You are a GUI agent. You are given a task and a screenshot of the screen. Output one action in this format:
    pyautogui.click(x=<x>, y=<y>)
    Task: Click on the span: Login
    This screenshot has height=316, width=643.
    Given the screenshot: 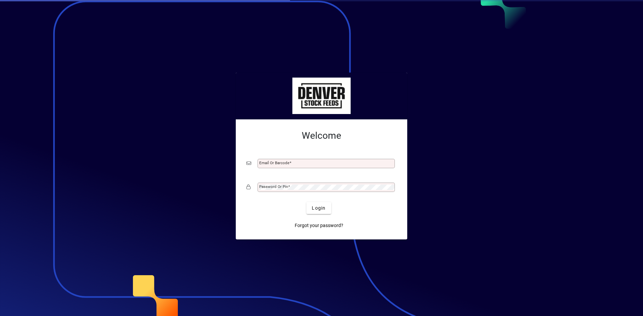 What is the action you would take?
    pyautogui.click(x=318, y=208)
    